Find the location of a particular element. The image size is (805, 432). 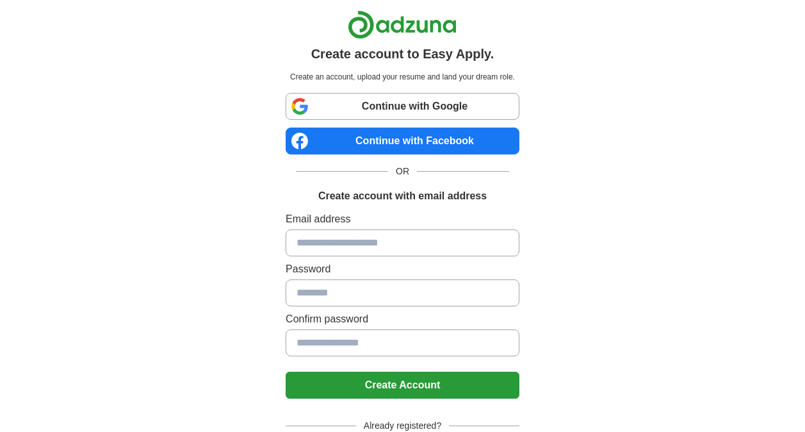

img: Adzuna logo is located at coordinates (402, 24).